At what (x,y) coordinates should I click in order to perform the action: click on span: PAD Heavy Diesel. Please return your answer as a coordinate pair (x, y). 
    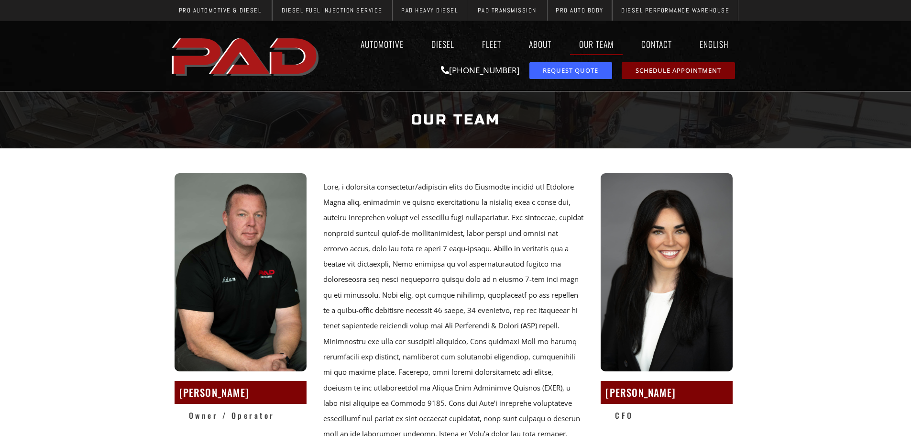
    Looking at the image, I should click on (429, 10).